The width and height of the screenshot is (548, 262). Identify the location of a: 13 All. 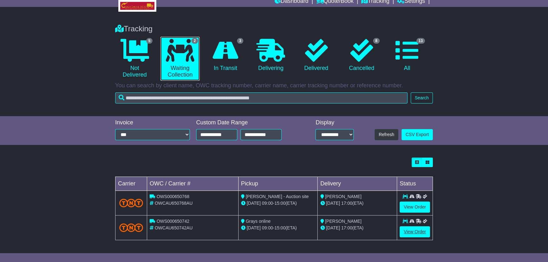
(407, 55).